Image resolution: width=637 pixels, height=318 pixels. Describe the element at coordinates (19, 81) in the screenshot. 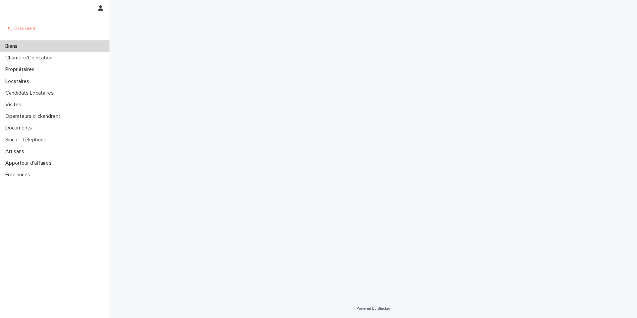

I see `p: Locataires` at that location.